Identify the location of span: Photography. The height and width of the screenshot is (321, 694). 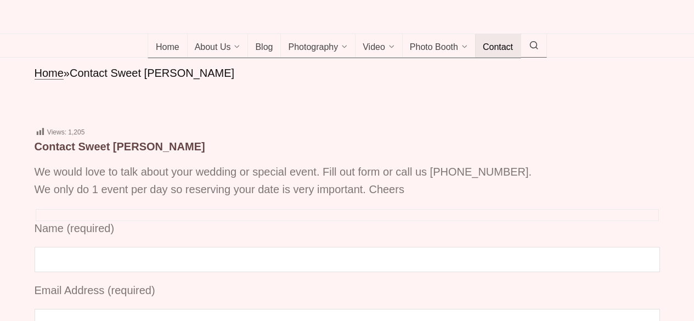
(313, 48).